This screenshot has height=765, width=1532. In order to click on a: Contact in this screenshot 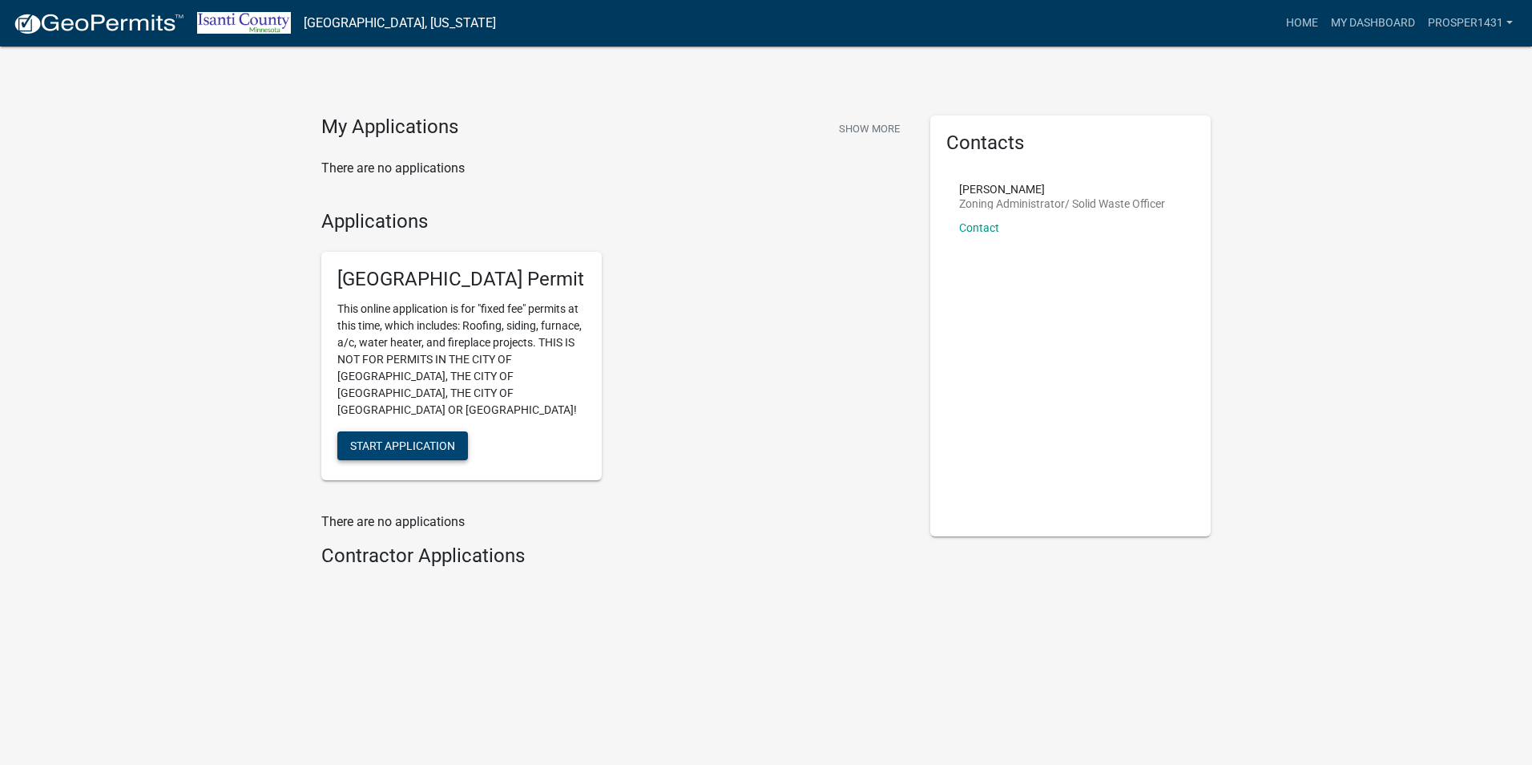, I will do `click(979, 228)`.